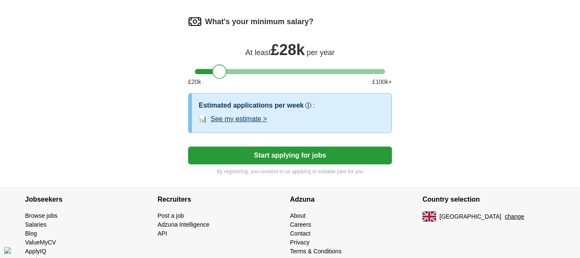  Describe the element at coordinates (489, 200) in the screenshot. I see `h4: Country selection` at that location.